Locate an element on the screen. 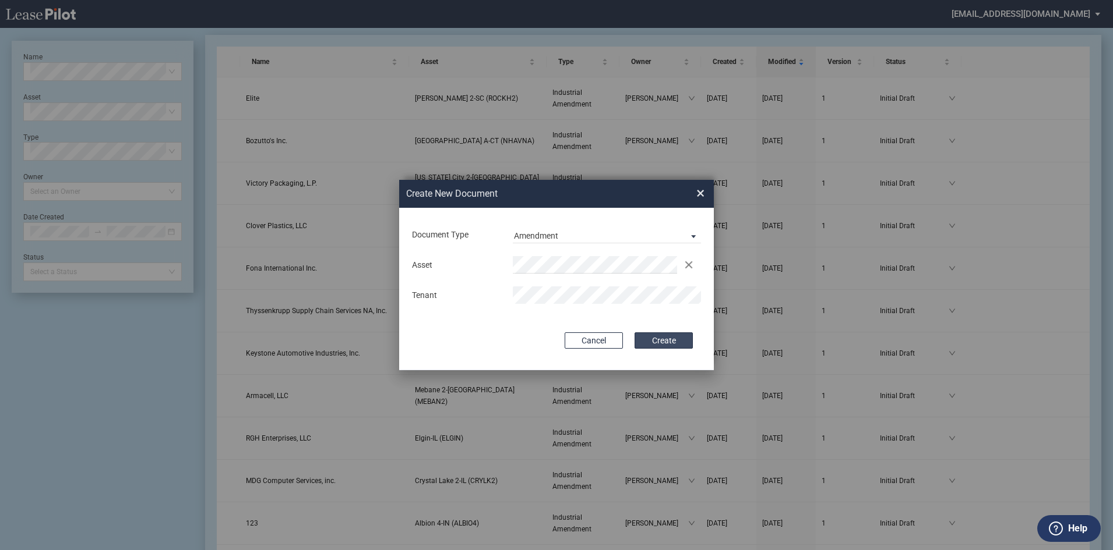  md-select: Document Type: Amendment is located at coordinates (606, 235).